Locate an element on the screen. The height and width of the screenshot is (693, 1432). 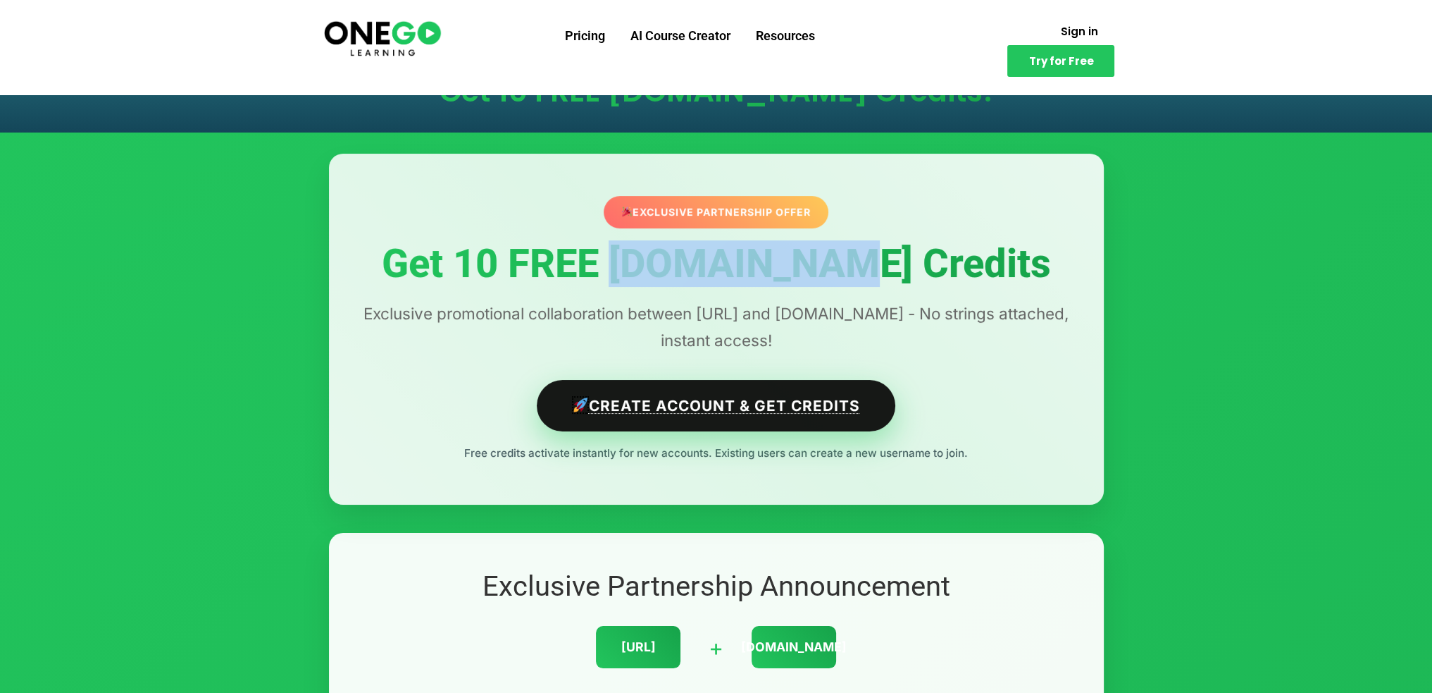
h2: Exclusive Partnership Announcement is located at coordinates (716, 586).